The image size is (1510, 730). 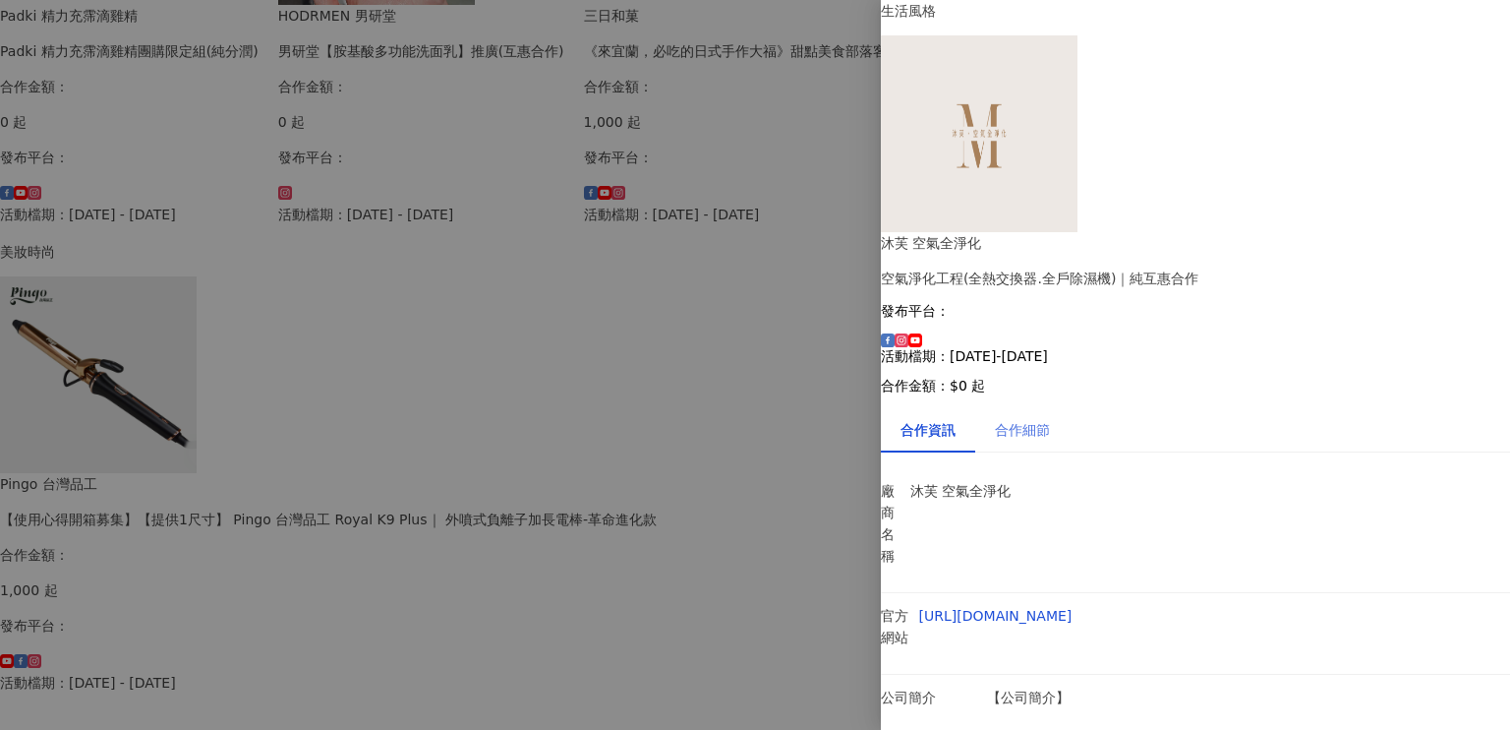 I want to click on div: 空氣淨化工程(全熱交換器.全戶除濕機)｜純互惠合作, so click(x=1196, y=278).